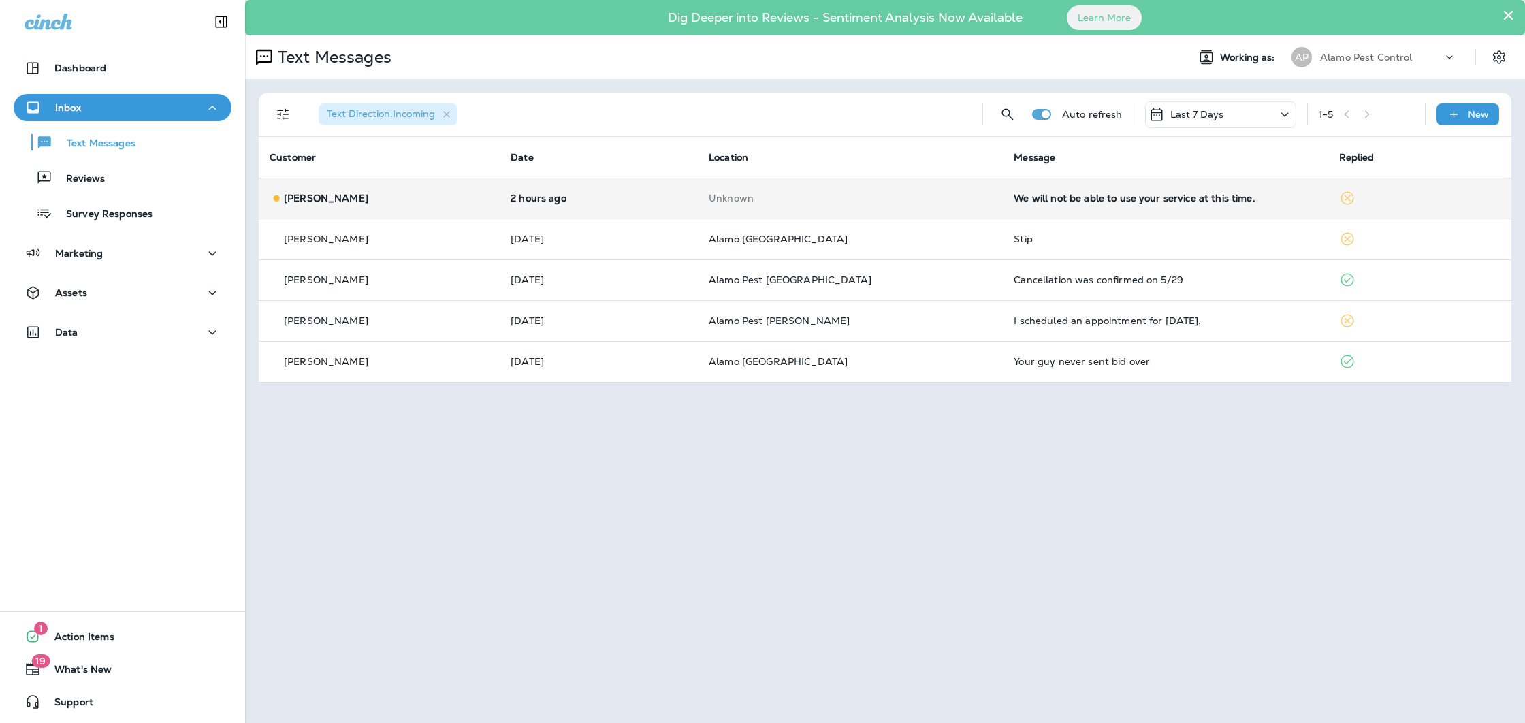 This screenshot has height=723, width=1525. What do you see at coordinates (1165, 239) in the screenshot?
I see `div: Stip` at bounding box center [1165, 239].